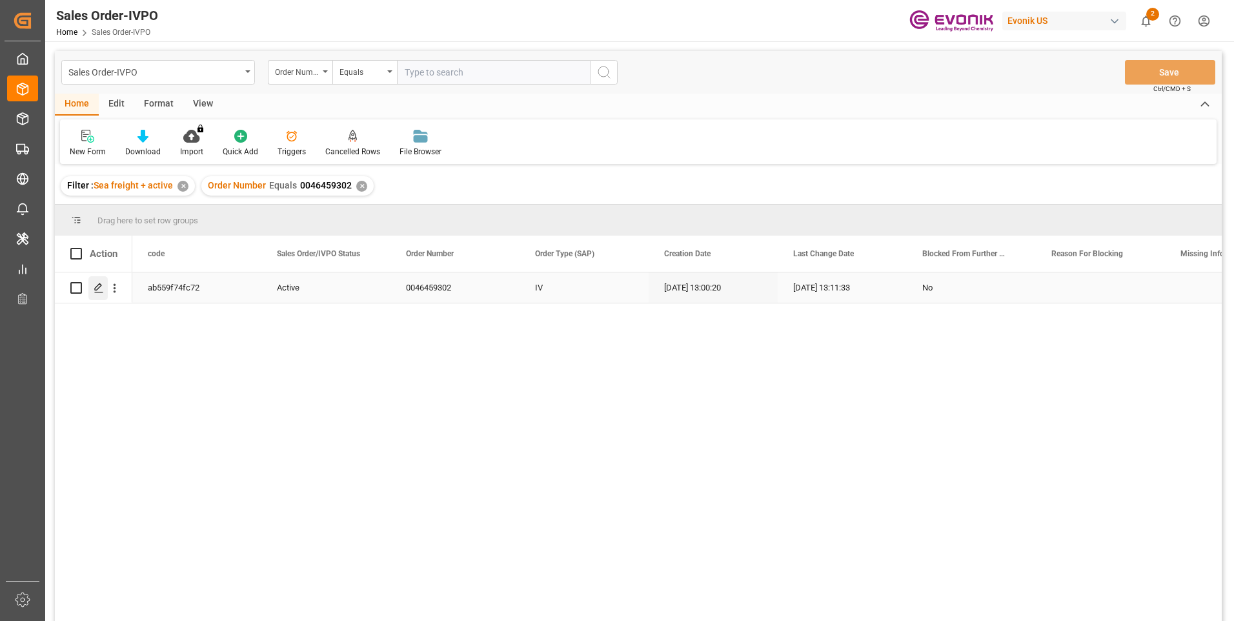 The image size is (1234, 621). Describe the element at coordinates (88, 152) in the screenshot. I see `div: New Form` at that location.